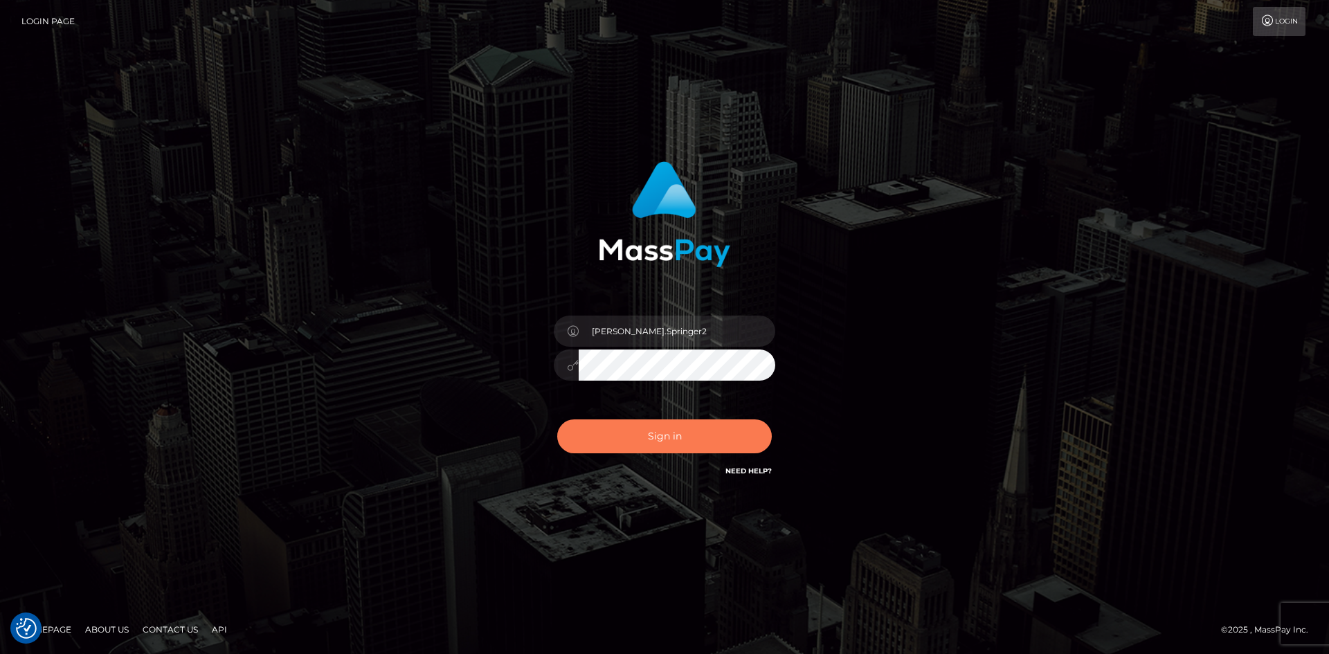  I want to click on button: Consent Preferences, so click(26, 629).